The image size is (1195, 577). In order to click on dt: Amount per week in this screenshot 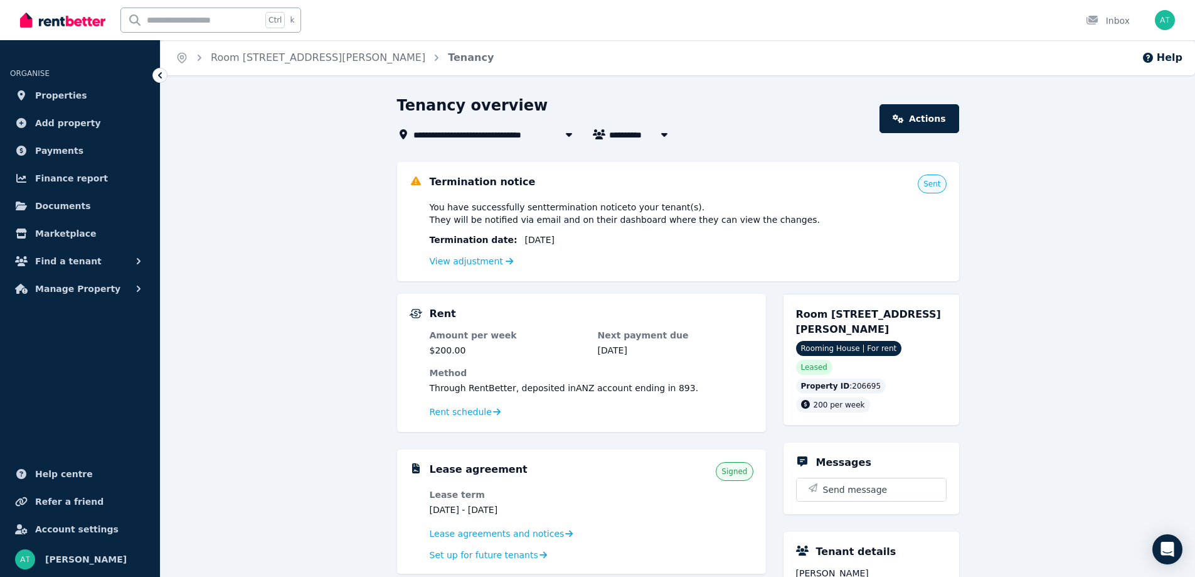, I will do `click(508, 335)`.